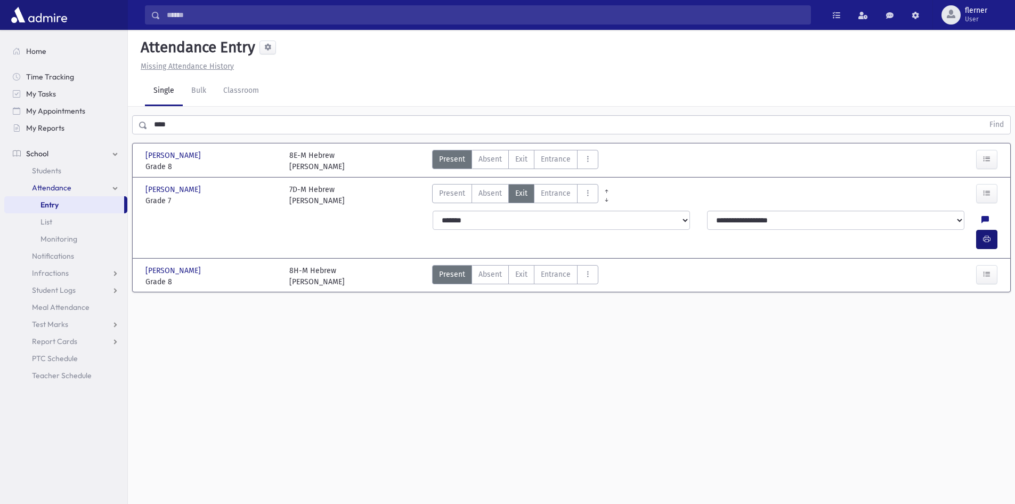  Describe the element at coordinates (196, 47) in the screenshot. I see `h5: Attendance Entry` at that location.